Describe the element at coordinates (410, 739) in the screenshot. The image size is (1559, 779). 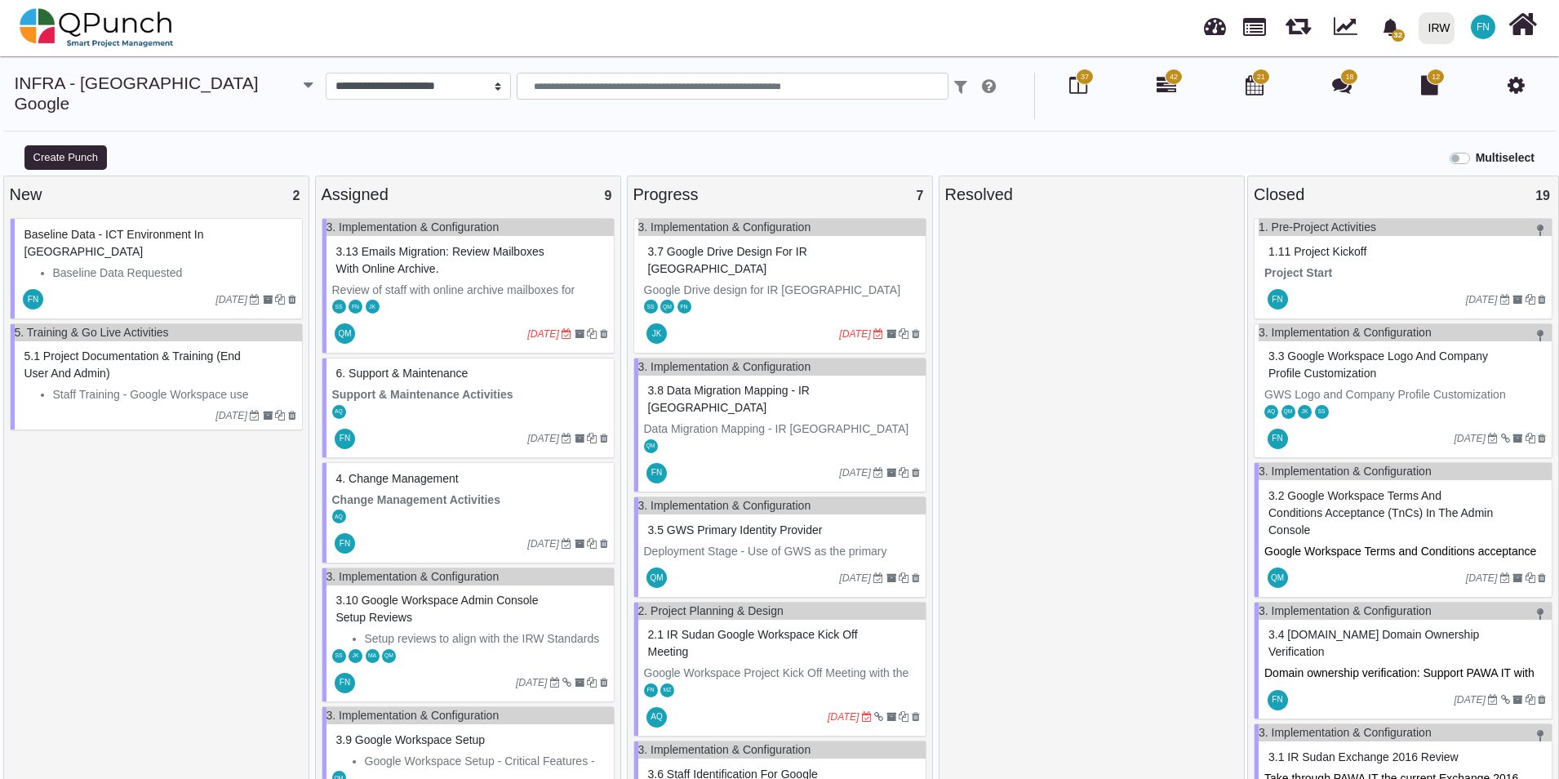
I see `span: #81675` at that location.